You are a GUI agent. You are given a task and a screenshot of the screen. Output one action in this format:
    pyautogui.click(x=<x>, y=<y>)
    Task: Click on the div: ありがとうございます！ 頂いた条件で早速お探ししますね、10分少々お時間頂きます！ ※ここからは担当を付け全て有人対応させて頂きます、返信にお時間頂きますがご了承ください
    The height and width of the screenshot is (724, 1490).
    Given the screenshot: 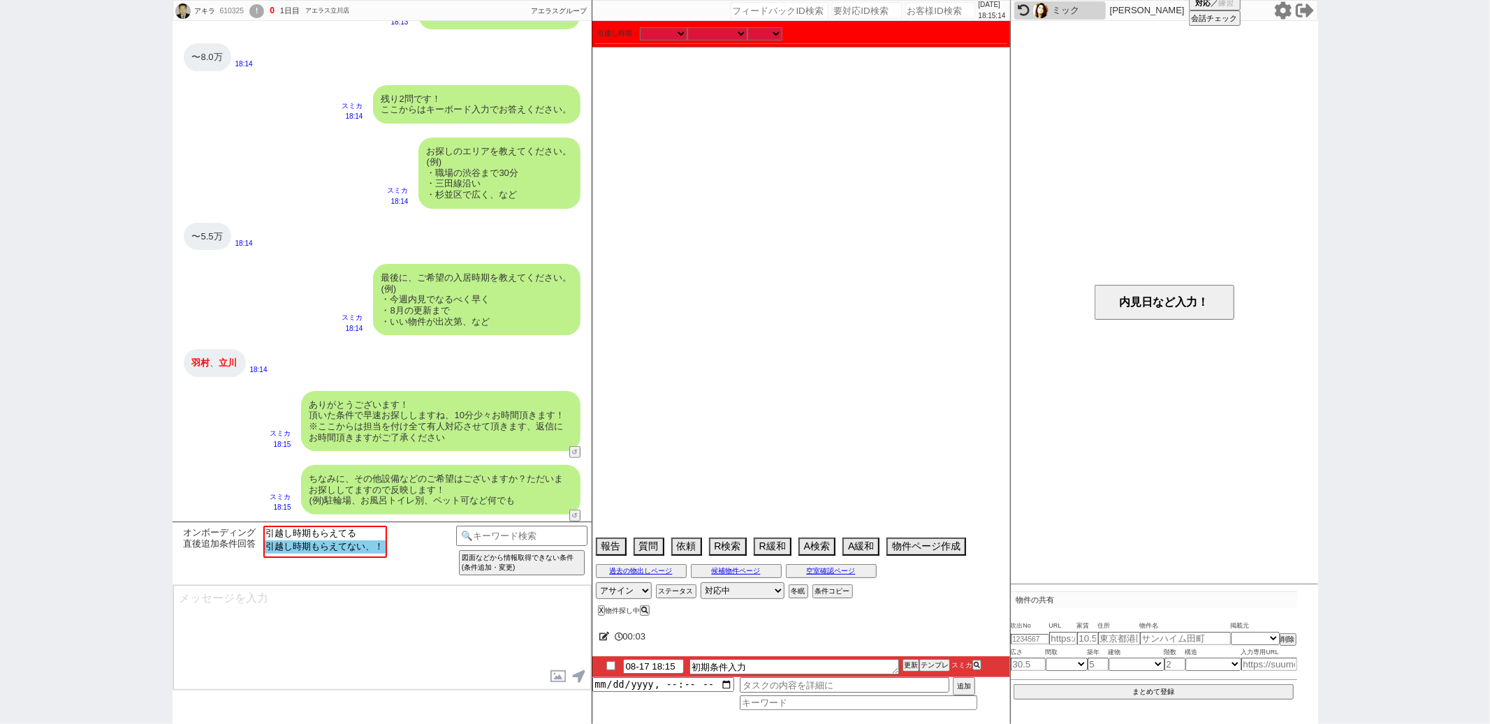 What is the action you would take?
    pyautogui.click(x=441, y=421)
    